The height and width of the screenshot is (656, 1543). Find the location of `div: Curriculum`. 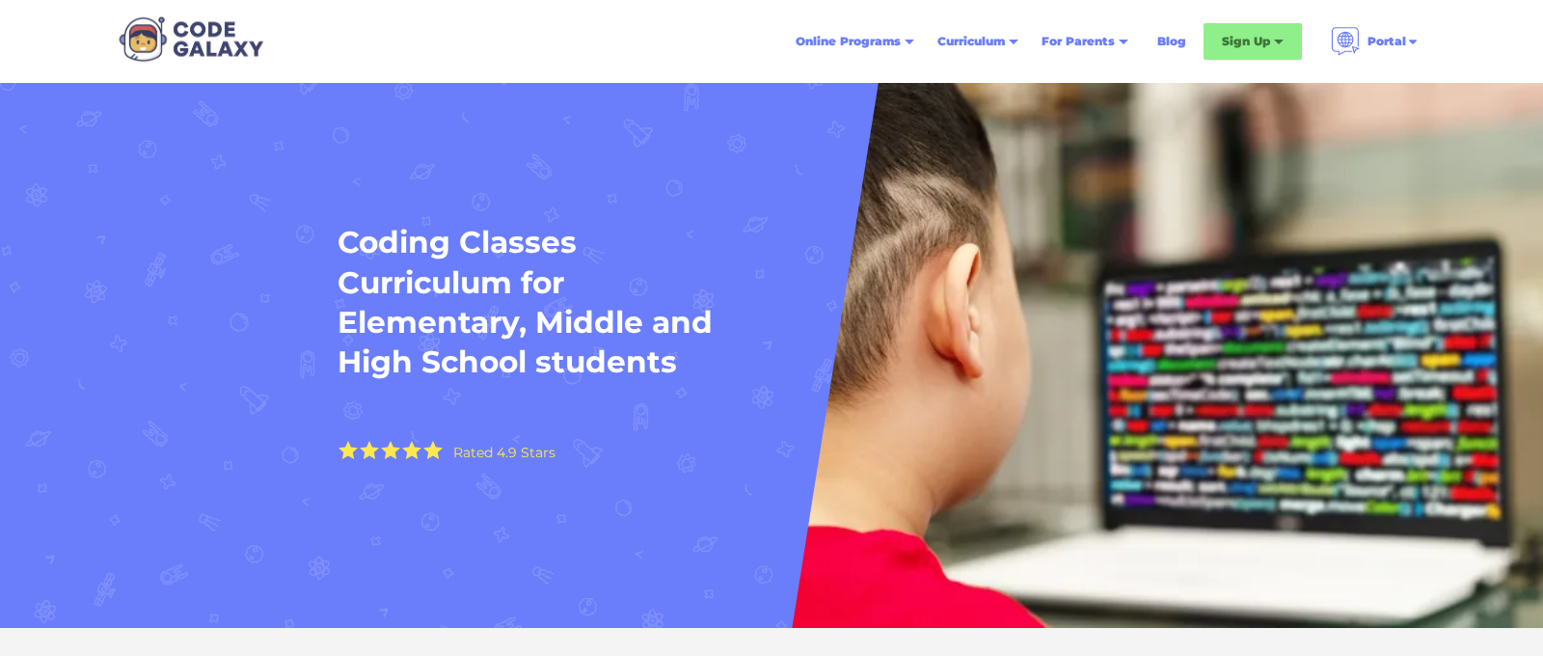

div: Curriculum is located at coordinates (971, 41).